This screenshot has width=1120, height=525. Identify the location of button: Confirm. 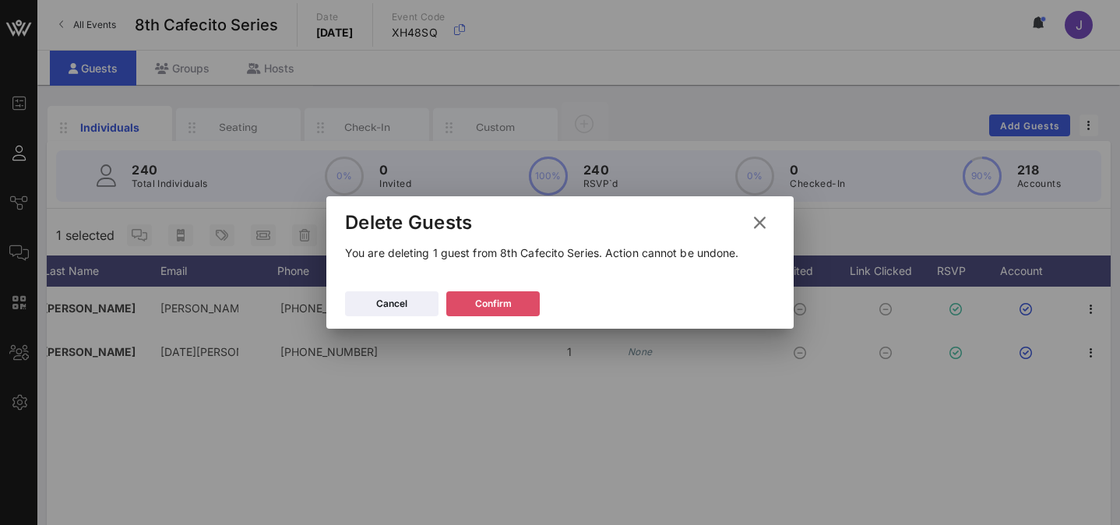
(493, 304).